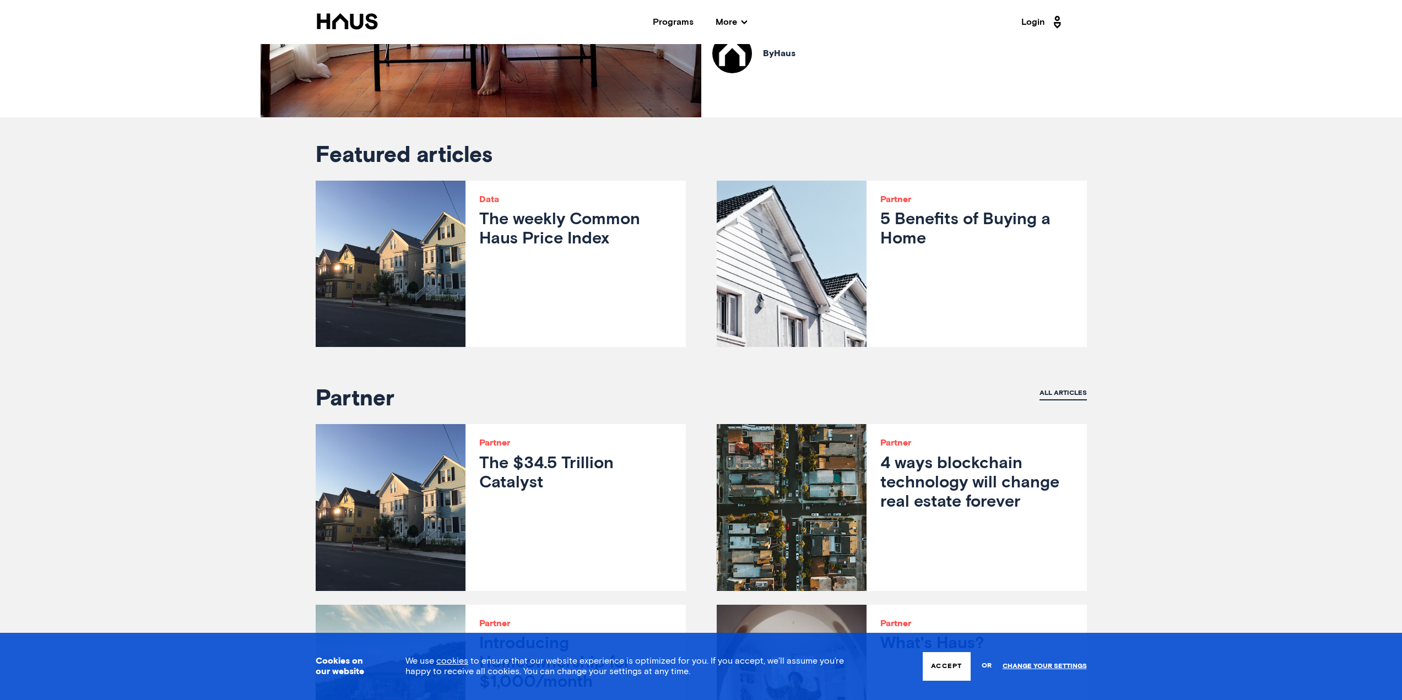 The width and height of the screenshot is (1402, 700). What do you see at coordinates (1063, 394) in the screenshot?
I see `a: All articles` at bounding box center [1063, 394].